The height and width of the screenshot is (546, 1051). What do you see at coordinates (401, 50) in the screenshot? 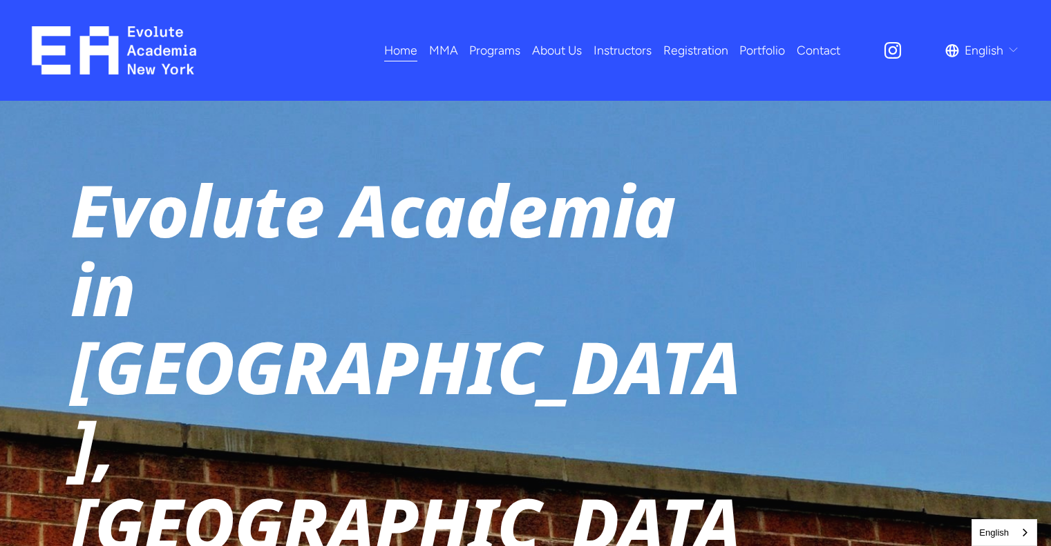
I see `a: Home` at bounding box center [401, 50].